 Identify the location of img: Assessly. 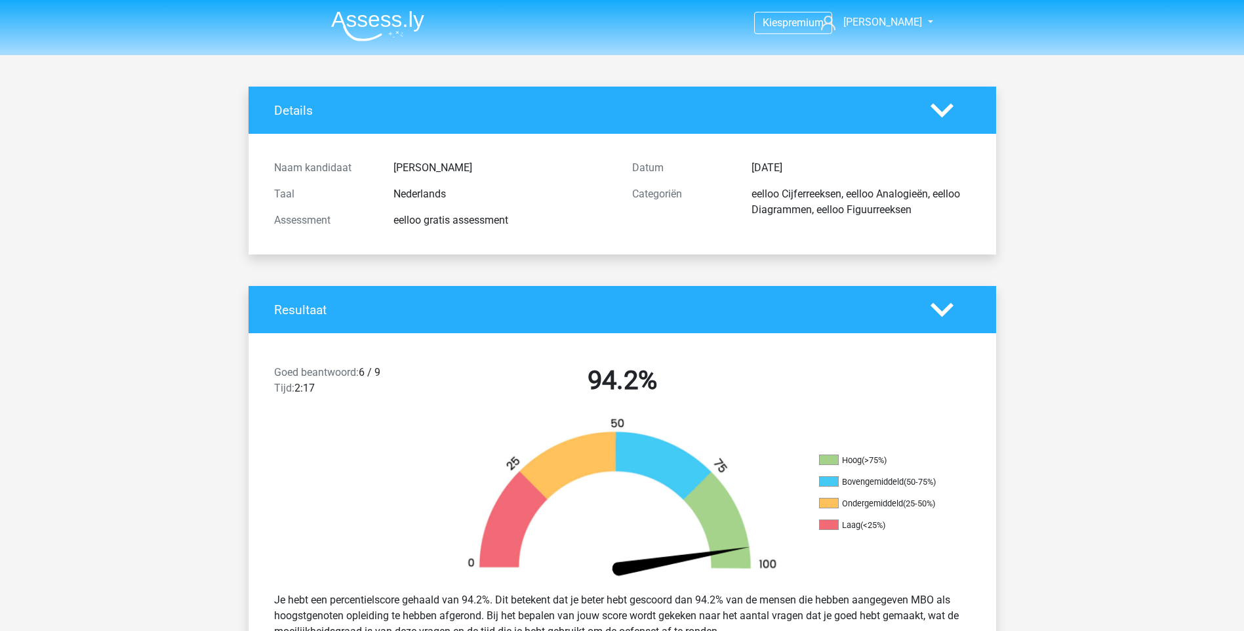
(378, 26).